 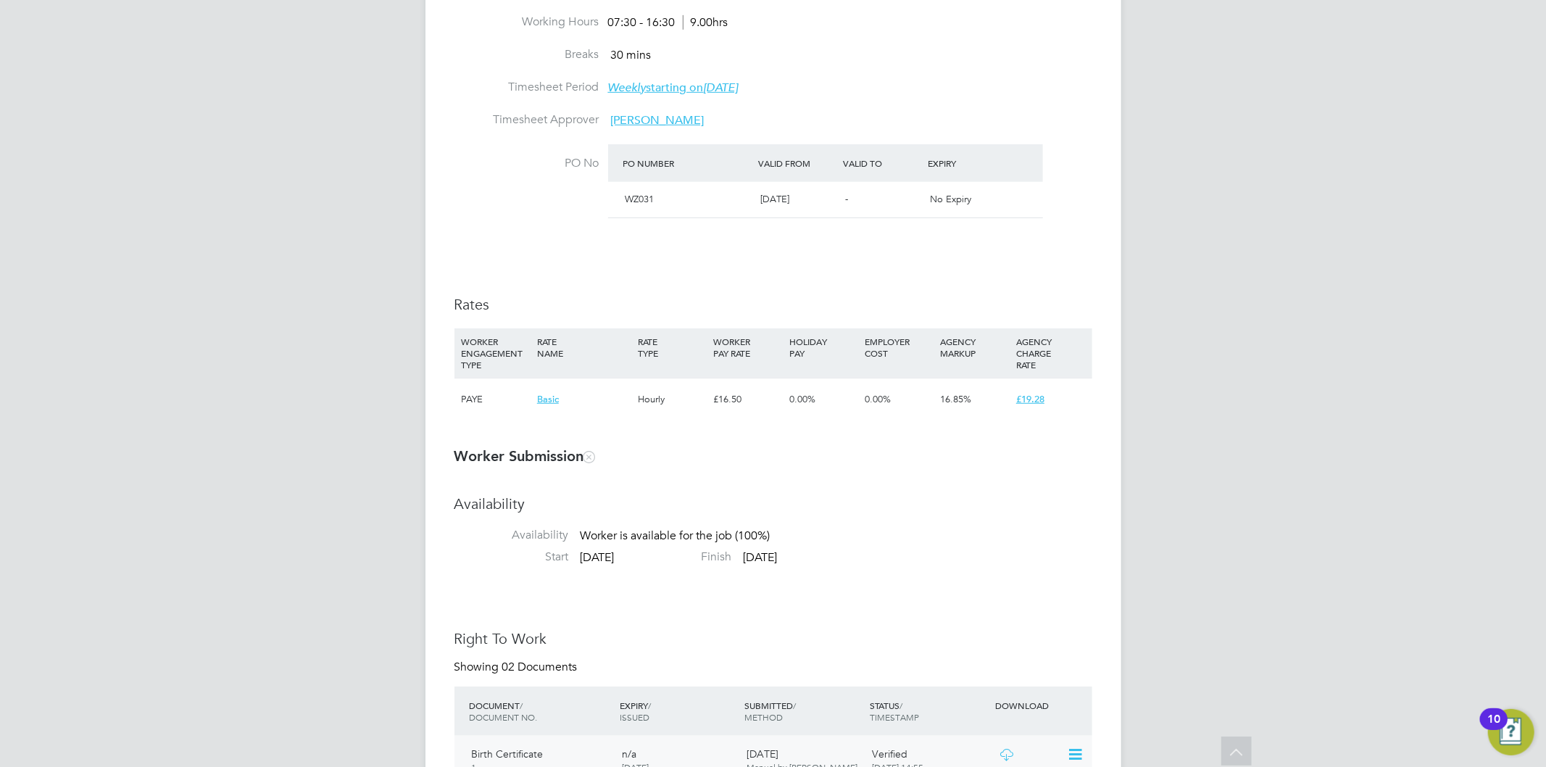 I want to click on div: Valid From, so click(x=797, y=163).